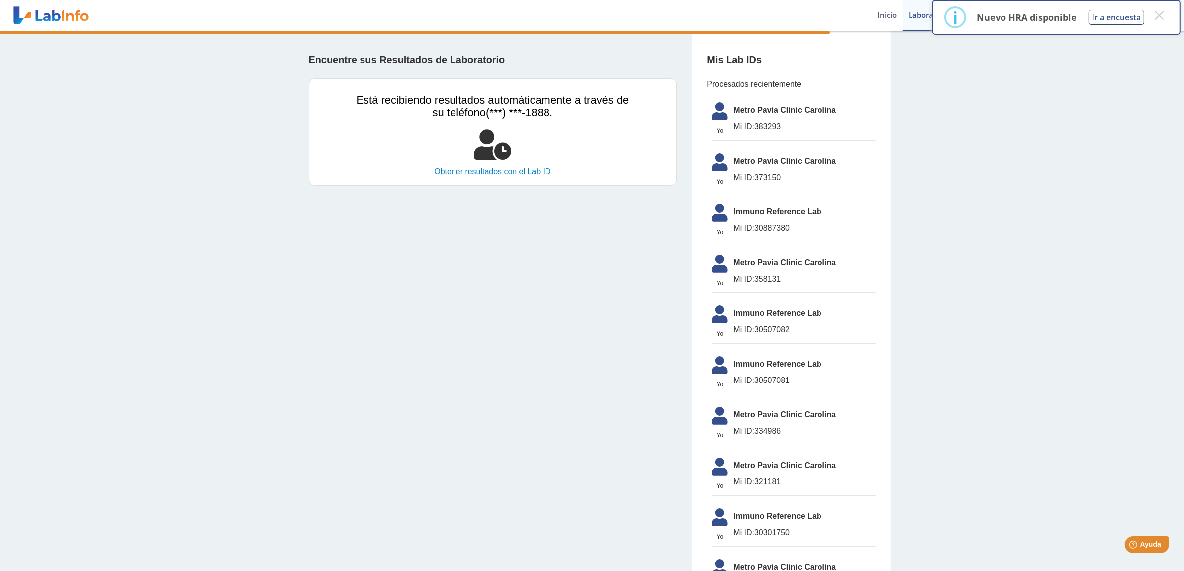 The height and width of the screenshot is (571, 1184). I want to click on span: 334986, so click(804, 431).